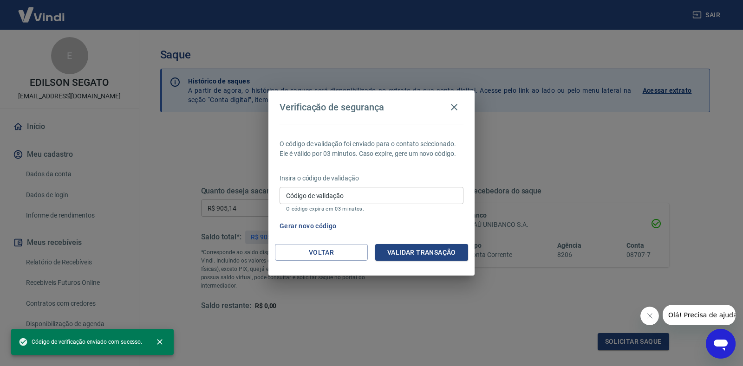 This screenshot has width=743, height=366. What do you see at coordinates (372, 209) in the screenshot?
I see `p: O código expira em 03 minutos.` at bounding box center [372, 209].